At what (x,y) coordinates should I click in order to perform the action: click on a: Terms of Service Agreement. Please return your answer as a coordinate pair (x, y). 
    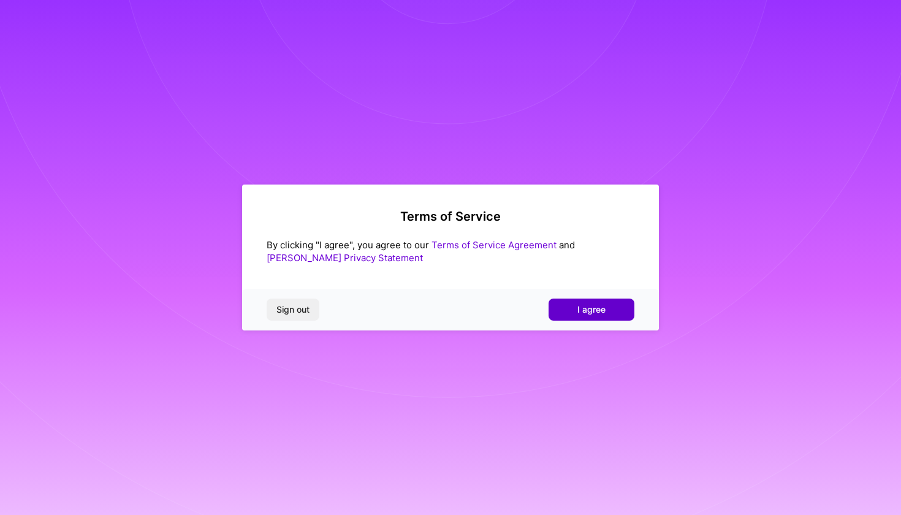
    Looking at the image, I should click on (494, 244).